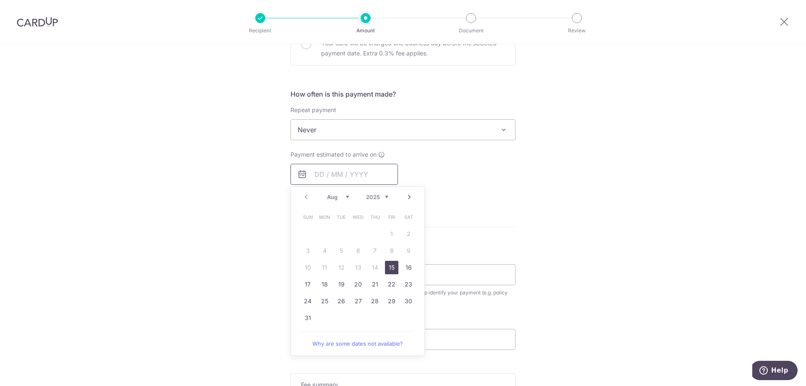 This screenshot has width=806, height=386. What do you see at coordinates (308, 301) in the screenshot?
I see `a: 24` at bounding box center [308, 301].